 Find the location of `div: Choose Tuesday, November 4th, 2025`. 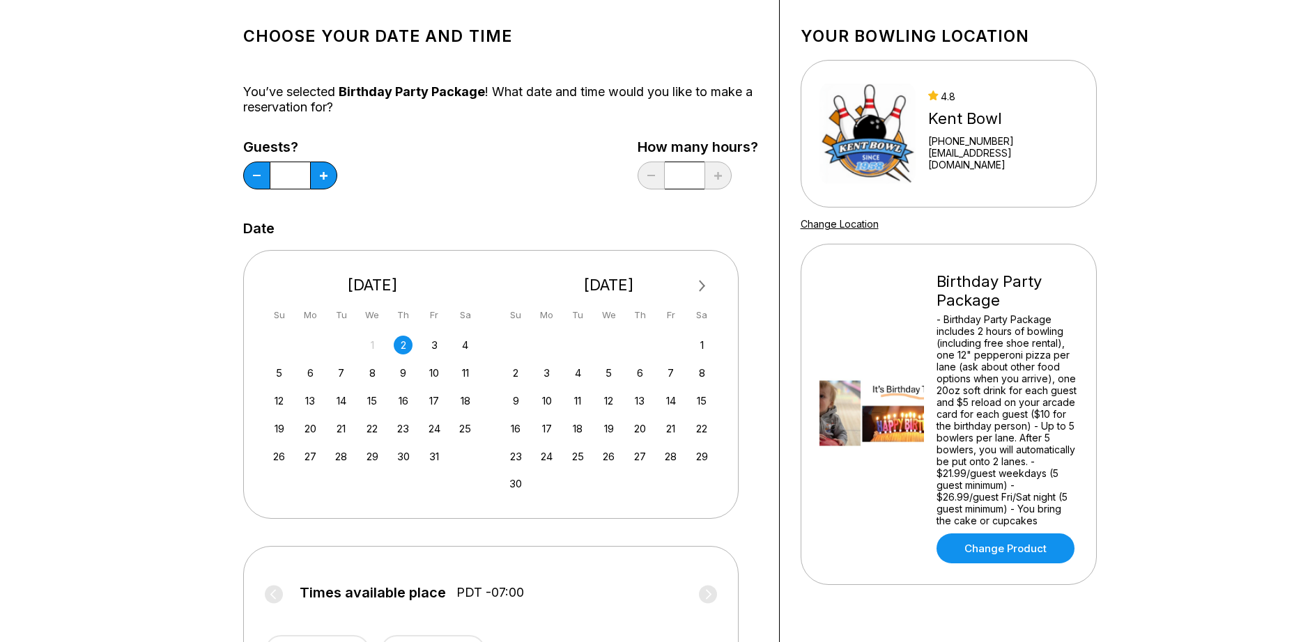

div: Choose Tuesday, November 4th, 2025 is located at coordinates (578, 373).